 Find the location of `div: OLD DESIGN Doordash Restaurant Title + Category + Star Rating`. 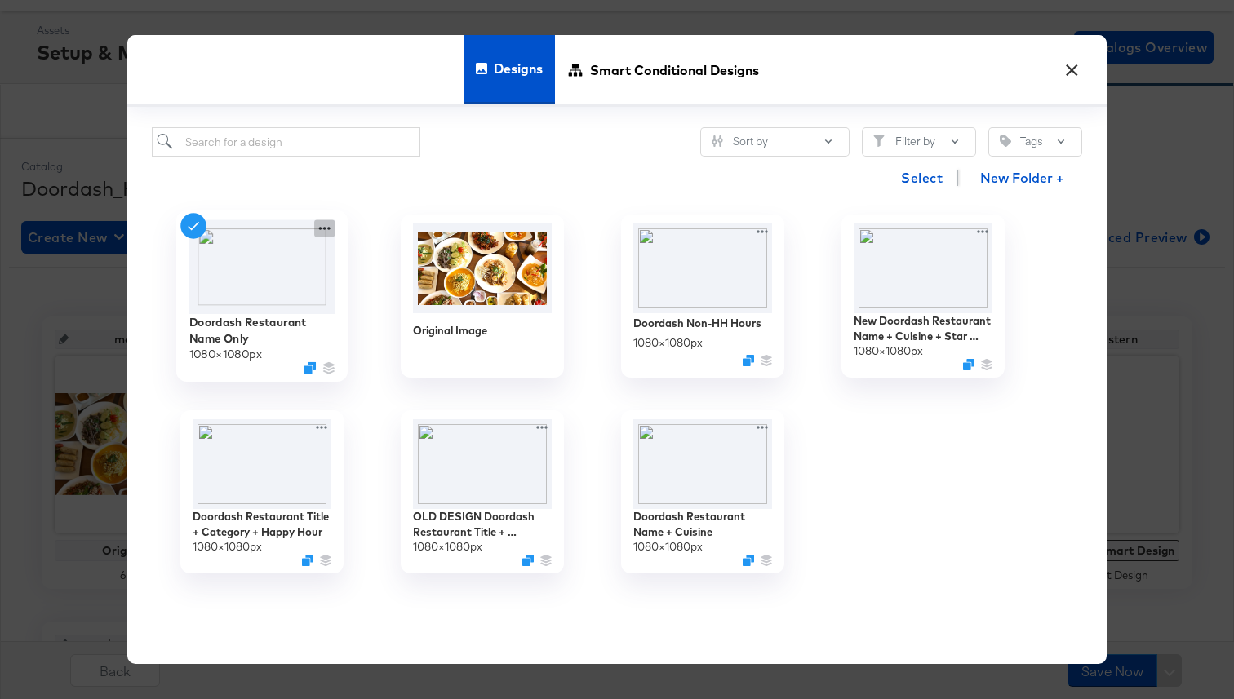

div: OLD DESIGN Doordash Restaurant Title + Category + Star Rating is located at coordinates (482, 524).